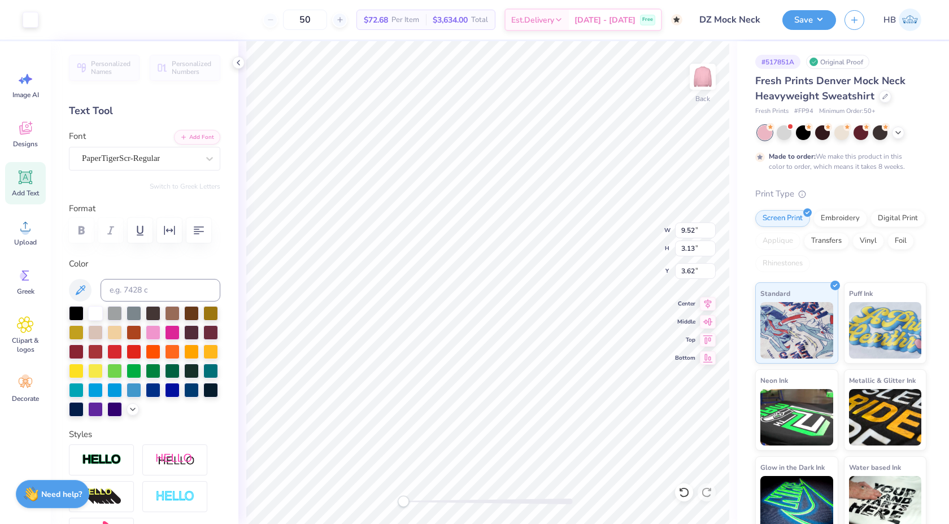 This screenshot has height=524, width=949. Describe the element at coordinates (102, 460) in the screenshot. I see `img: Stroke` at that location.